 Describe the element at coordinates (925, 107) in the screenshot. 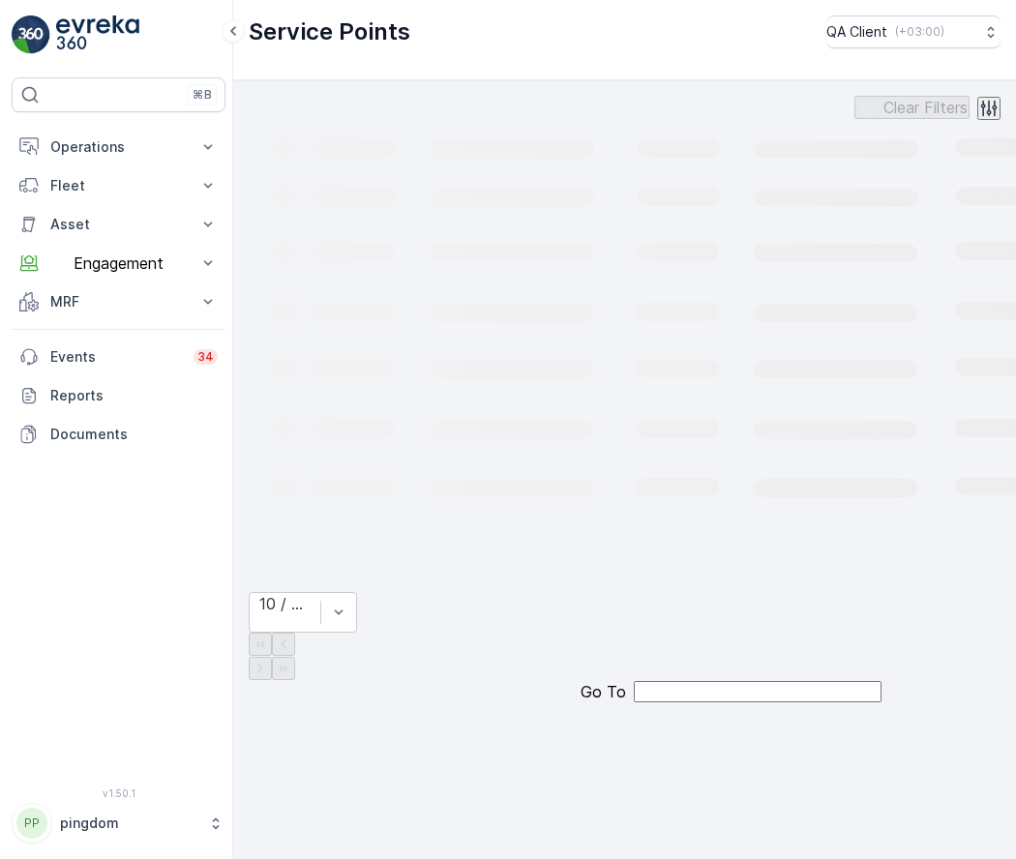

I see `p: Clear Filters` at that location.